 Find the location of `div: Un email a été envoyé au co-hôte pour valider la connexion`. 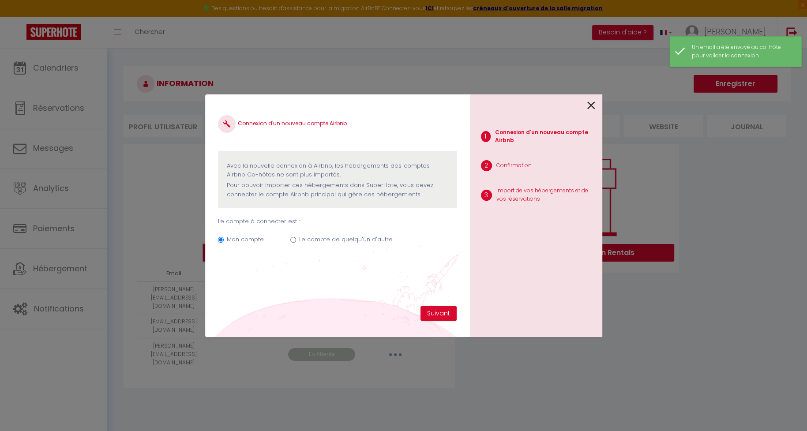

div: Un email a été envoyé au co-hôte pour valider la connexion is located at coordinates (742, 52).